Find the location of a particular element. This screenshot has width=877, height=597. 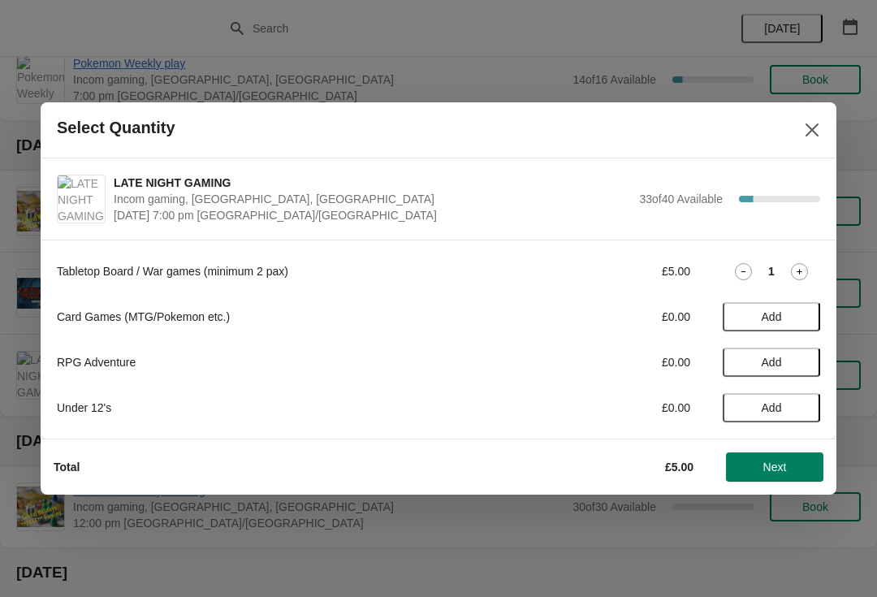

span: LATE NIGHT GAMING is located at coordinates (372, 183).